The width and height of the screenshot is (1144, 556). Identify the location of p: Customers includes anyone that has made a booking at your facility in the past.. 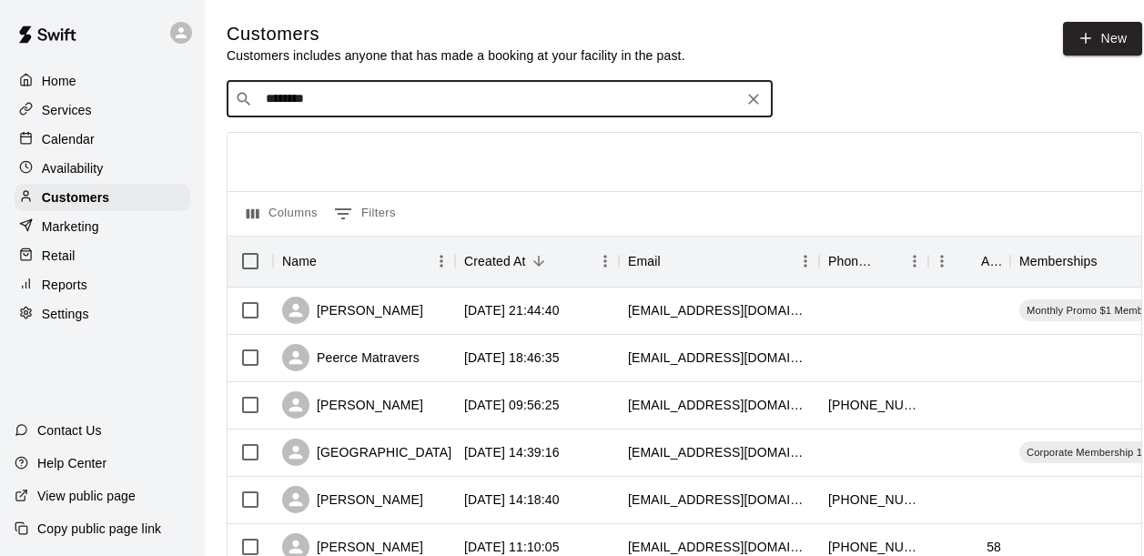
(456, 56).